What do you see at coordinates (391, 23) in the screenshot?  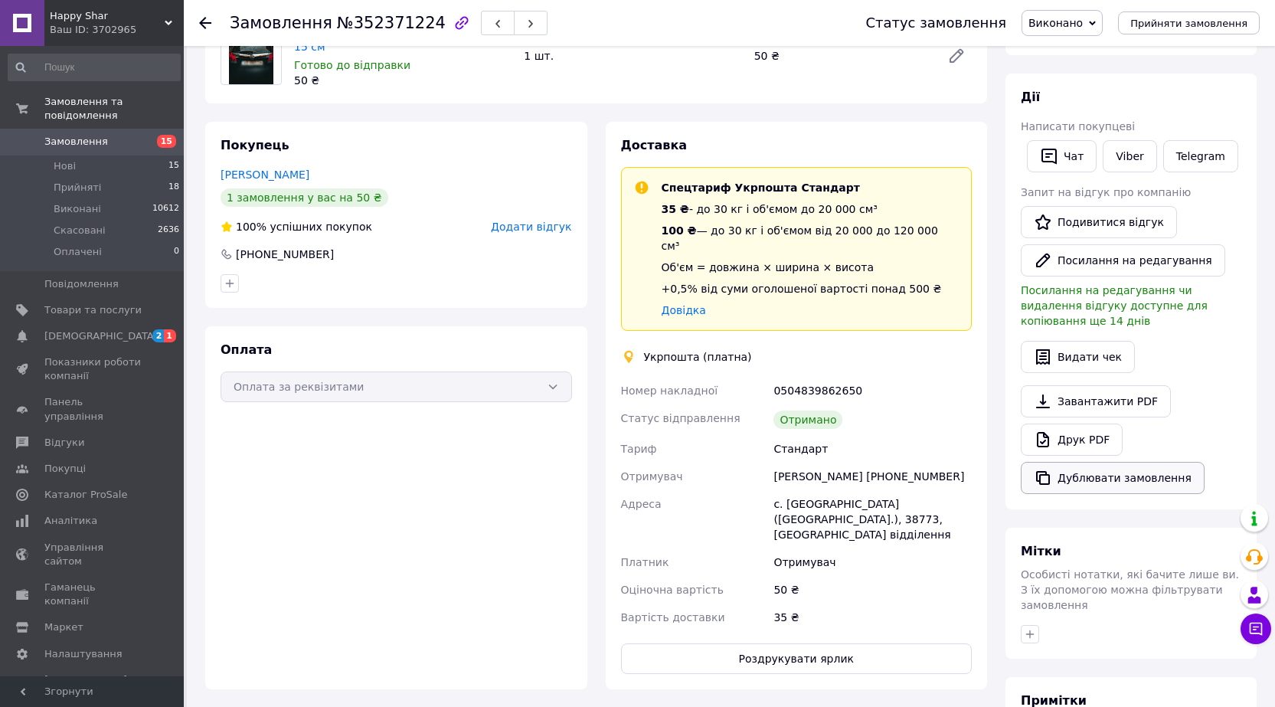 I see `span: №352371224` at bounding box center [391, 23].